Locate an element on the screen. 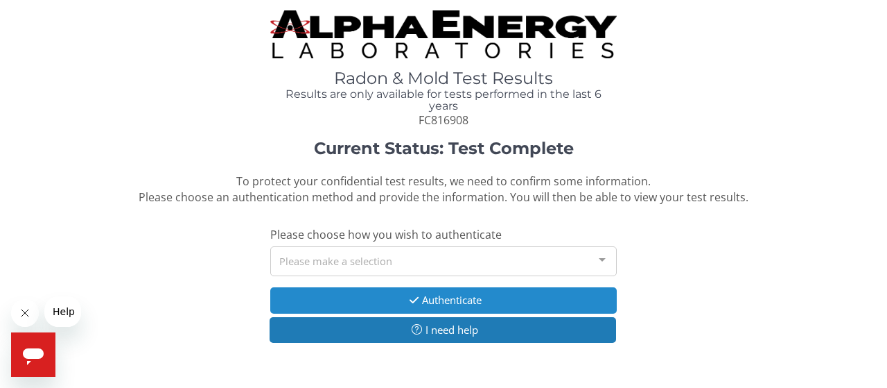  span: Please make a selection is located at coordinates (336, 260).